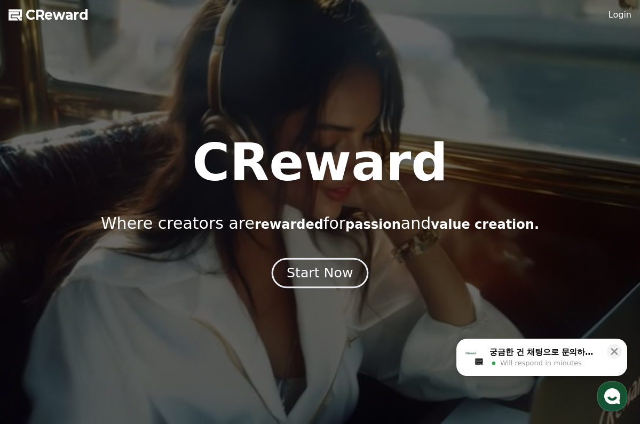 This screenshot has height=424, width=640. What do you see at coordinates (320, 274) in the screenshot?
I see `a: Start Now` at bounding box center [320, 274].